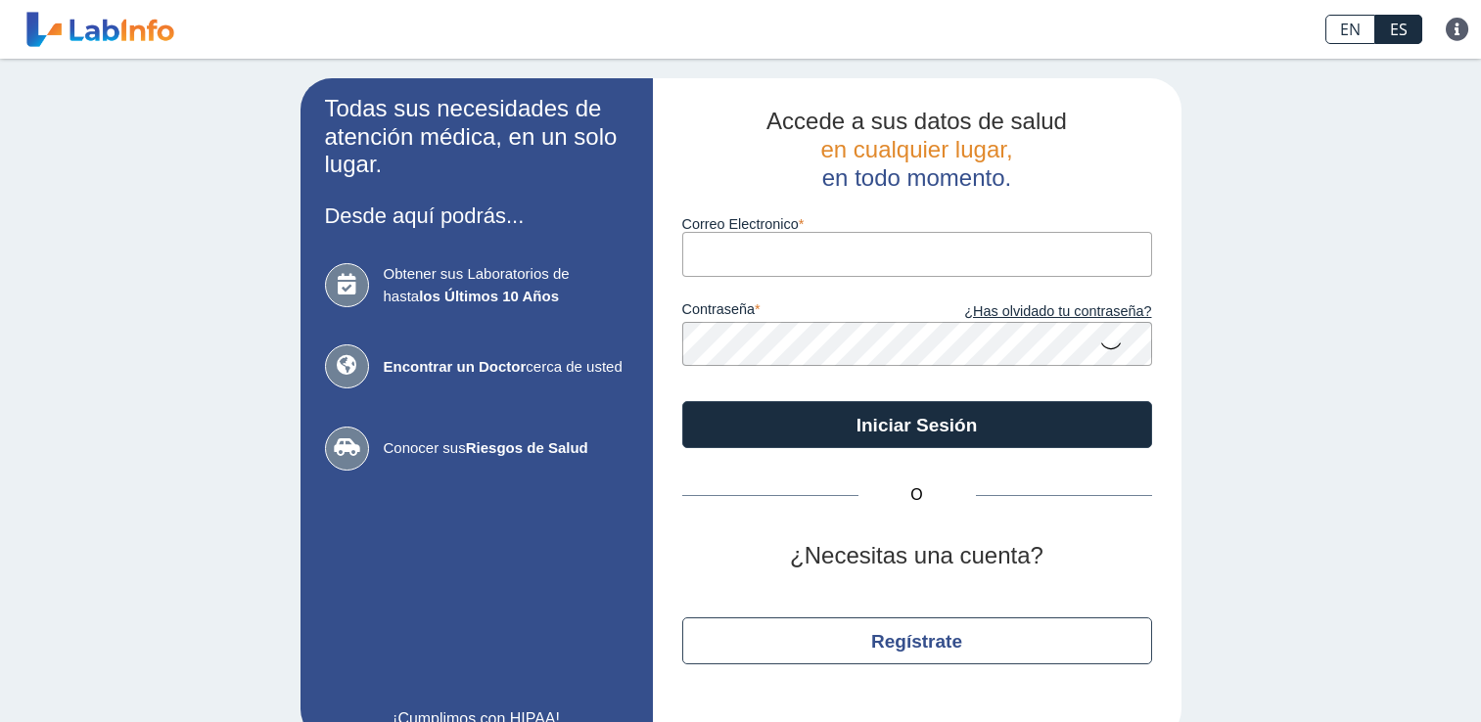  What do you see at coordinates (917, 425) in the screenshot?
I see `button: Iniciar Sesión` at bounding box center [917, 425].